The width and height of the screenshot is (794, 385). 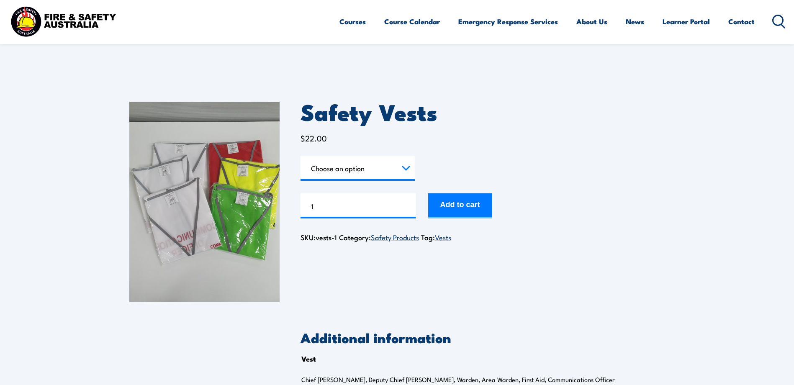 I want to click on a: Safety Products, so click(x=395, y=237).